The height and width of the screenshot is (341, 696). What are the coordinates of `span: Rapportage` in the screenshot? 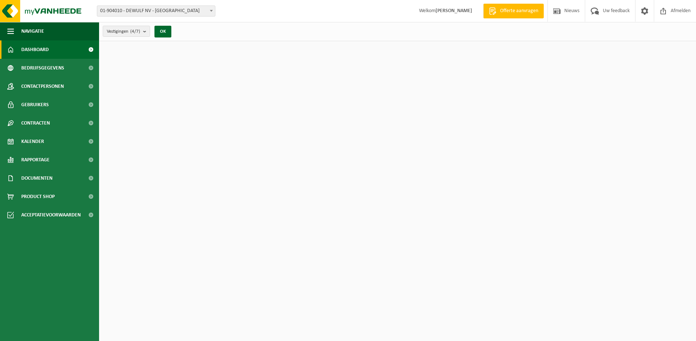 It's located at (35, 160).